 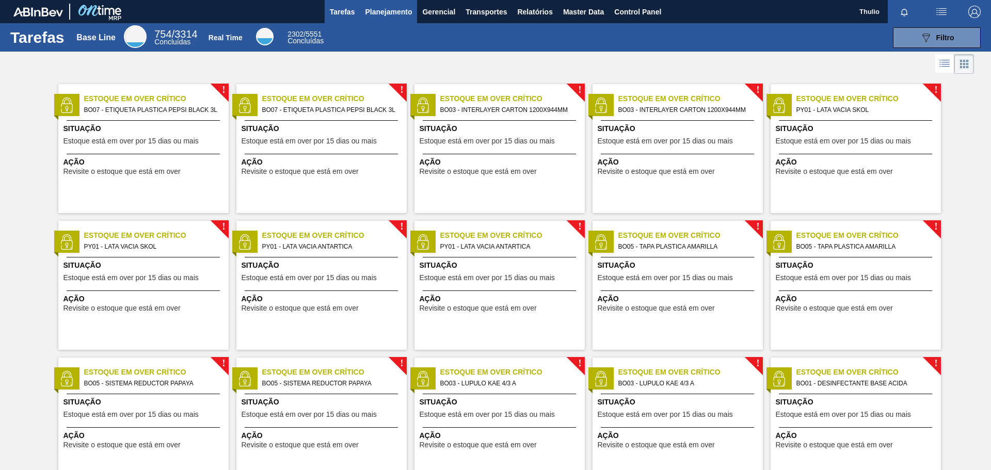 What do you see at coordinates (508, 110) in the screenshot?
I see `span: BO03 - INTERLAYER CARTON 1200X944MM` at bounding box center [508, 110].